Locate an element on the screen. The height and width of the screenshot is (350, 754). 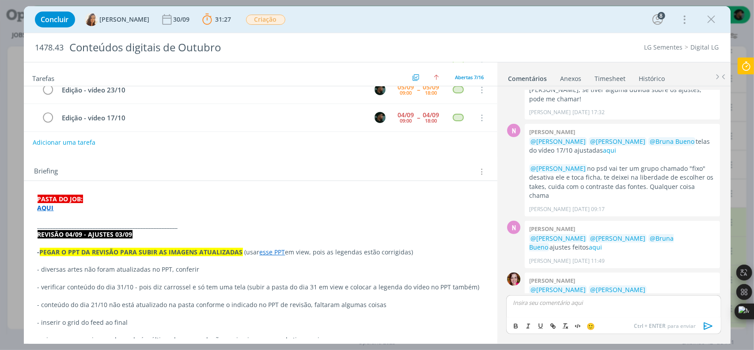
a: Timesheet is located at coordinates (611, 76).